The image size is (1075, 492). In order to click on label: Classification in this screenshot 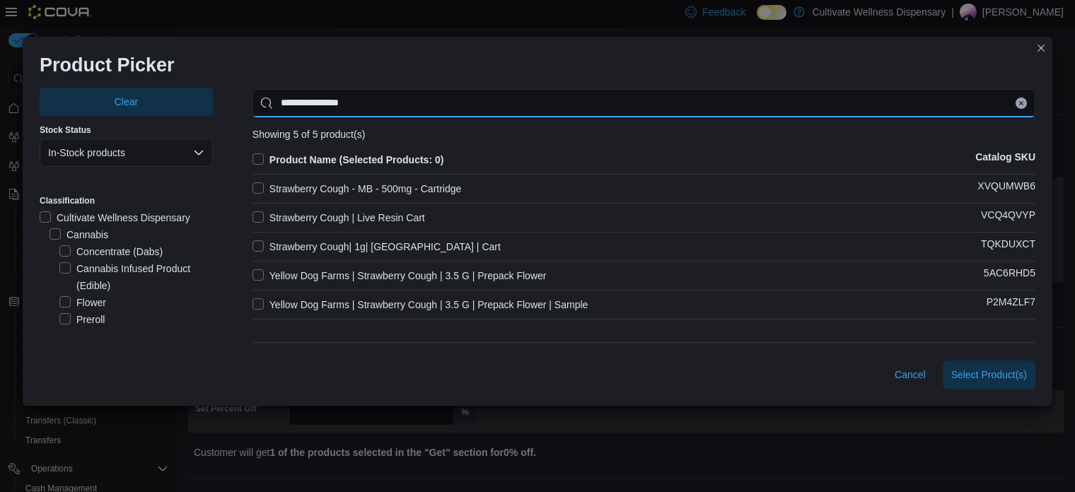, I will do `click(67, 201)`.